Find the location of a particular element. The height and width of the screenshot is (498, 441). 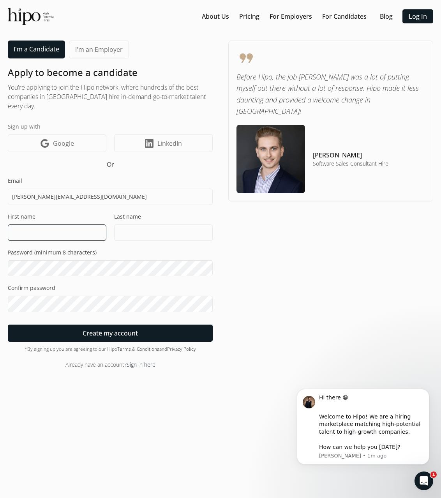

a: About Us is located at coordinates (215, 16).